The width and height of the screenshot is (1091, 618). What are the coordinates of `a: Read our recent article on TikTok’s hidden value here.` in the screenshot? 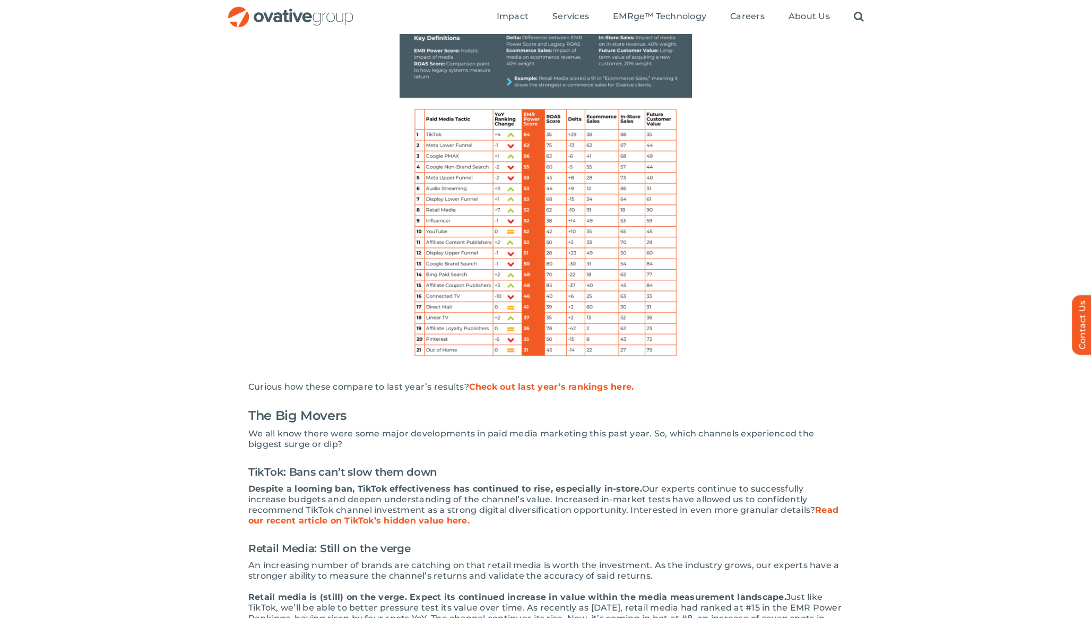 It's located at (543, 515).